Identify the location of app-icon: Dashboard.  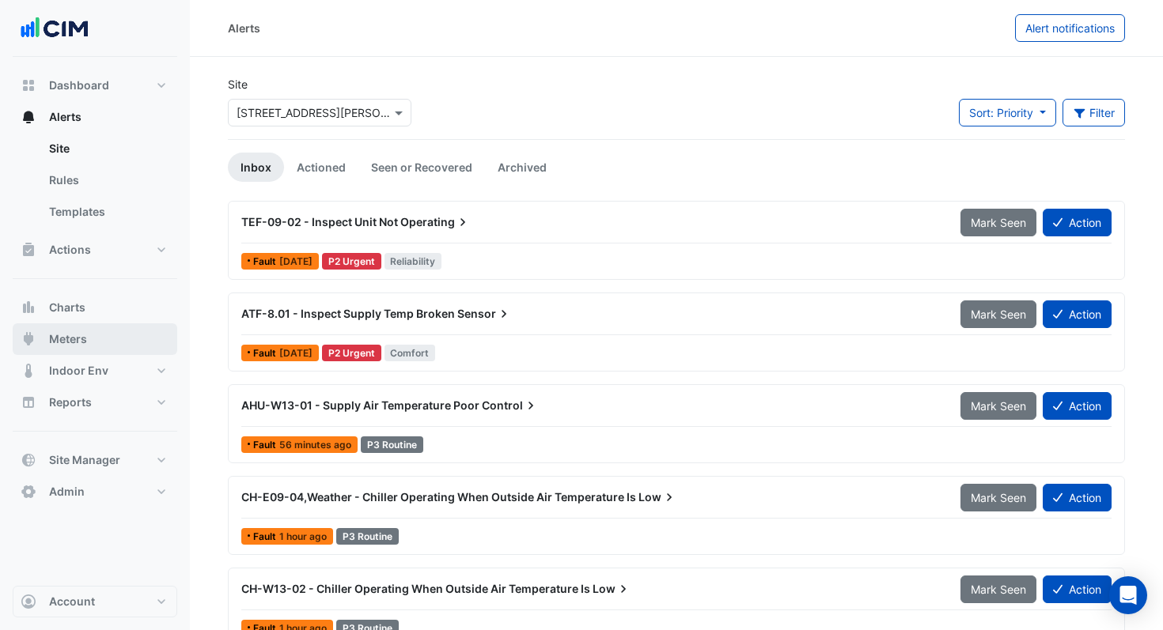
(28, 85).